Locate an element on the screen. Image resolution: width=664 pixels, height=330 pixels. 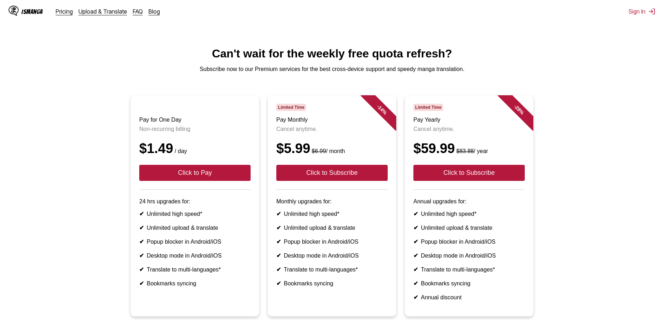
small: / month is located at coordinates (327, 151).